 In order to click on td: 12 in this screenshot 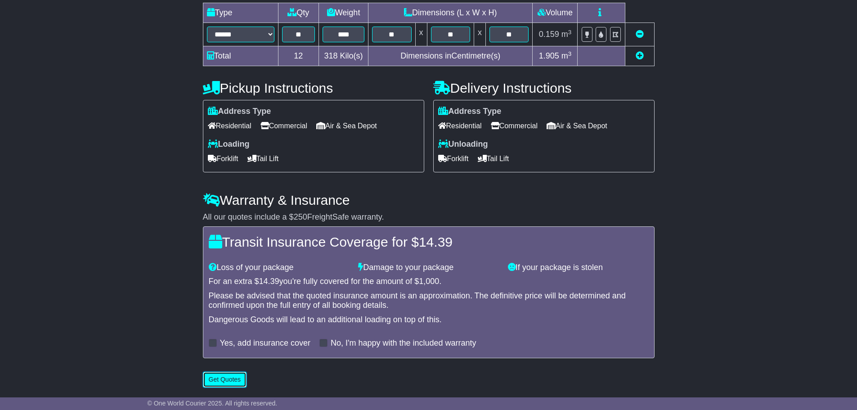, I will do `click(298, 56)`.